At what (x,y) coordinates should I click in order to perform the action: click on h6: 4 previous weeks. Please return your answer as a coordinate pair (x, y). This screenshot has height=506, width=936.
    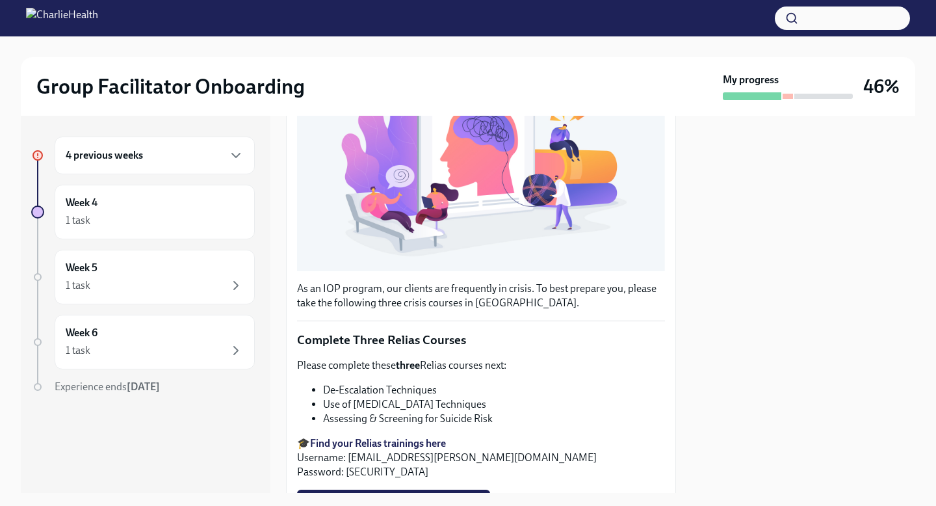
    Looking at the image, I should click on (104, 155).